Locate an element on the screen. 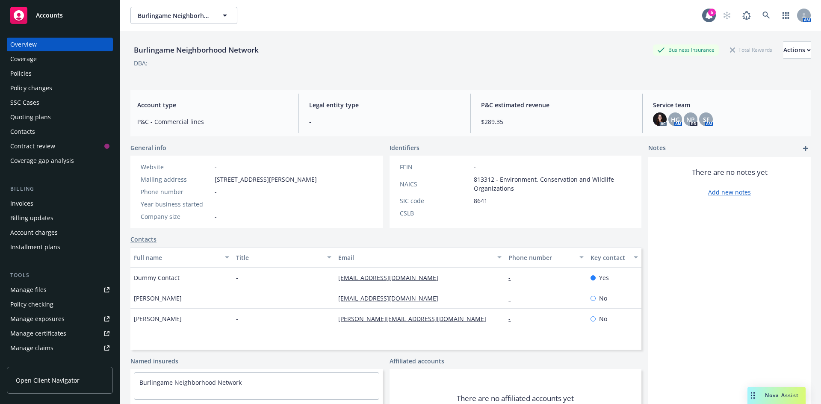 This screenshot has height=404, width=821. span: Nova Assist is located at coordinates (782, 395).